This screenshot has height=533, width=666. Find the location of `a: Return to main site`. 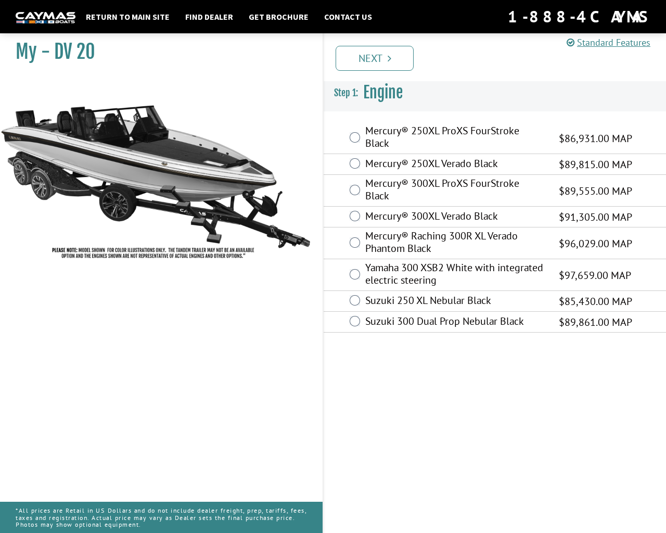

a: Return to main site is located at coordinates (127, 17).